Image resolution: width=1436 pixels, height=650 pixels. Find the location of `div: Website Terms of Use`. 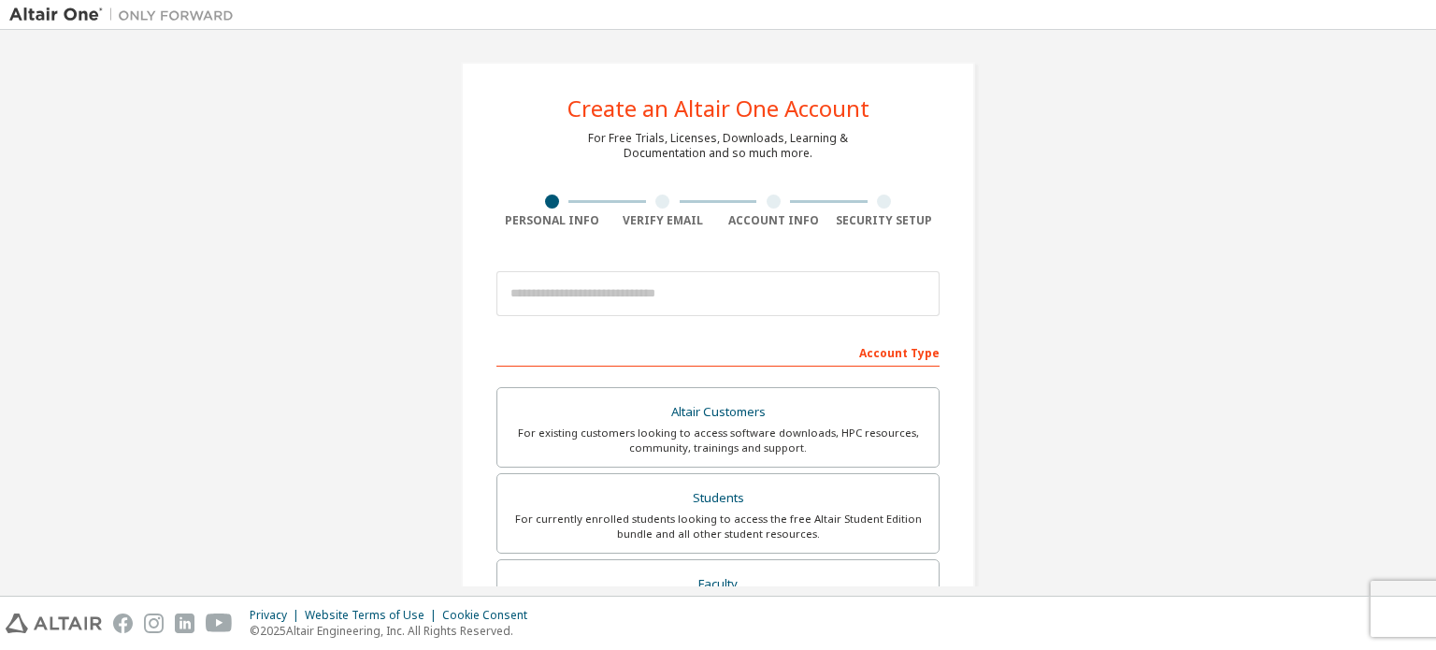

div: Website Terms of Use is located at coordinates (373, 615).